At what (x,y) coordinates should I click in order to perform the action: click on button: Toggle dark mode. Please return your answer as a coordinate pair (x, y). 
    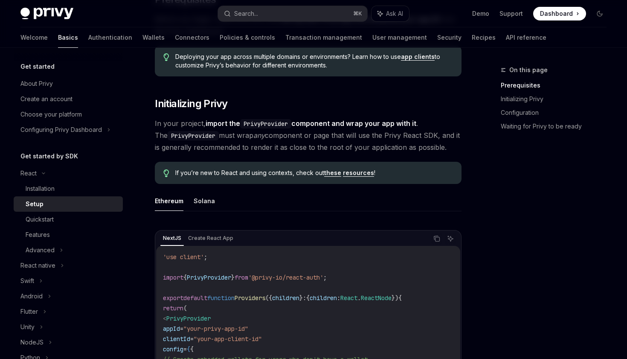
    Looking at the image, I should click on (600, 14).